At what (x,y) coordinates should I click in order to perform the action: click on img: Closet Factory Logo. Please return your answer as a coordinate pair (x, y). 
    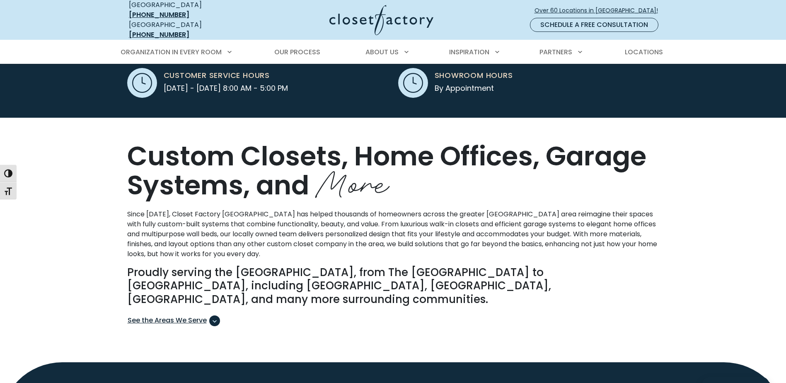
    Looking at the image, I should click on (381, 20).